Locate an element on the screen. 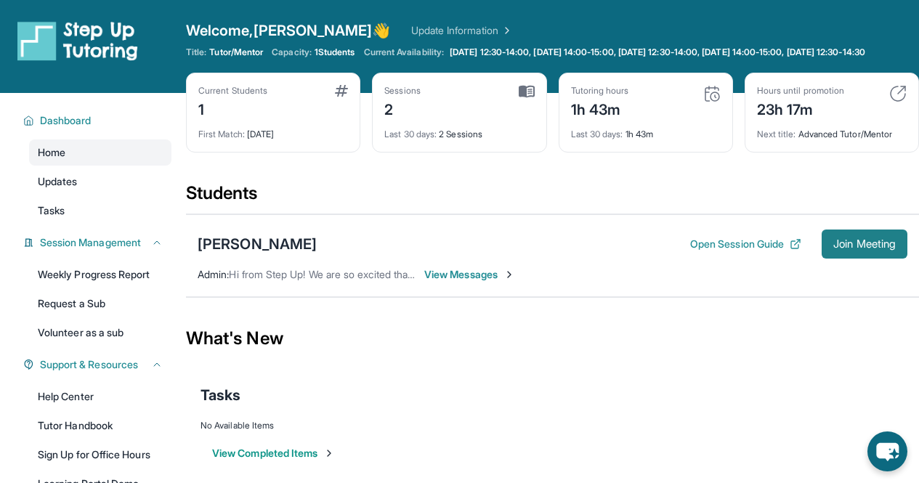  div: 2 is located at coordinates (403, 108).